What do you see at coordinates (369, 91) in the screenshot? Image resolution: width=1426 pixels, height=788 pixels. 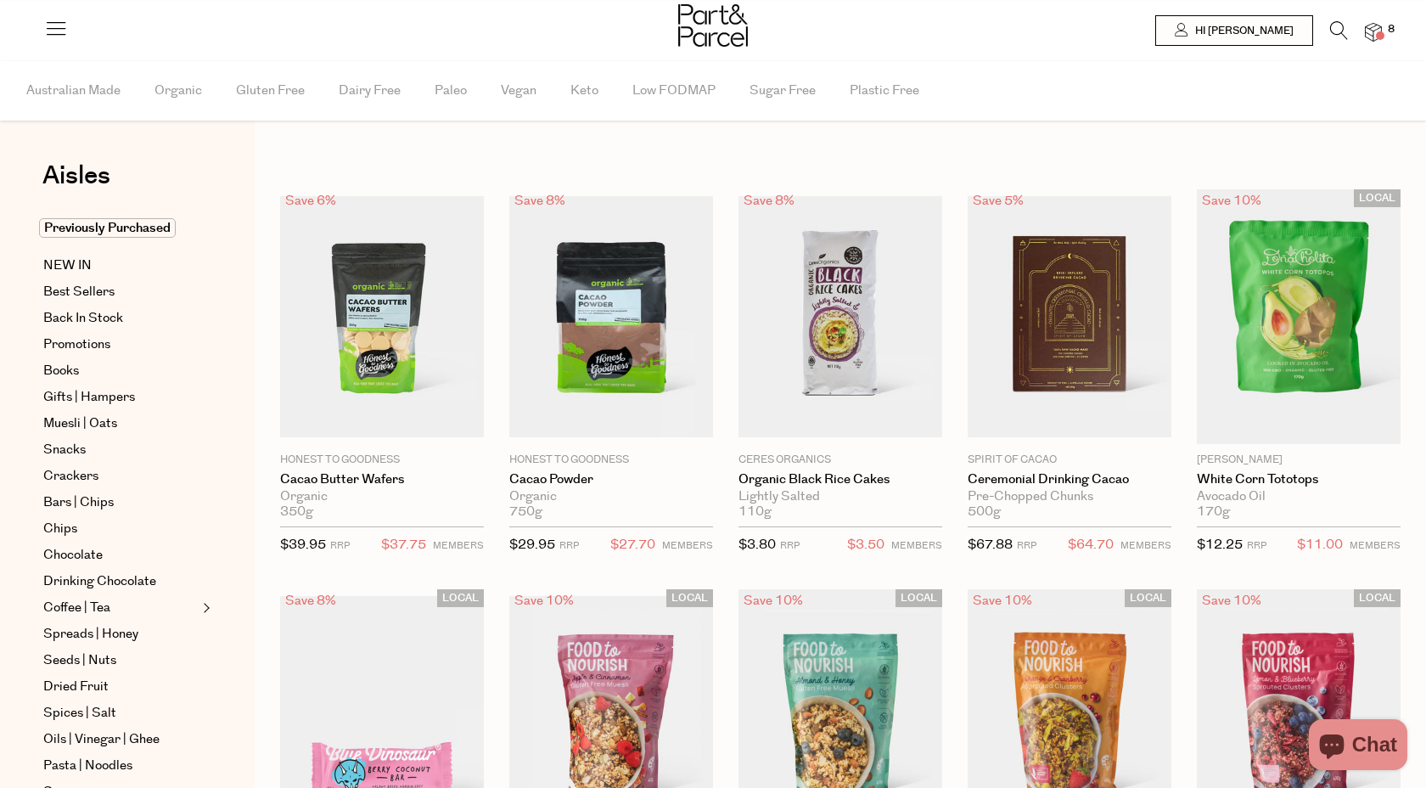 I see `span: Dairy Free` at bounding box center [369, 91].